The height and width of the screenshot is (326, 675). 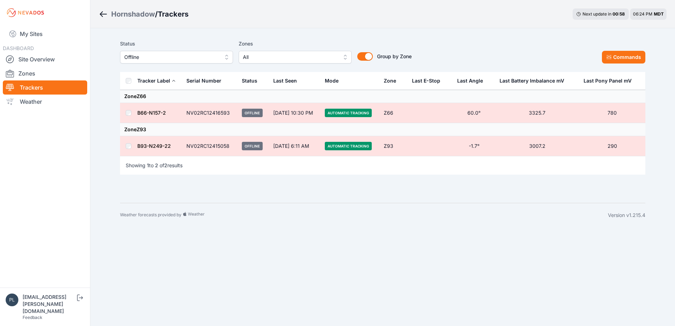 What do you see at coordinates (154, 165) in the screenshot?
I see `p: Showing to of results` at bounding box center [154, 165].